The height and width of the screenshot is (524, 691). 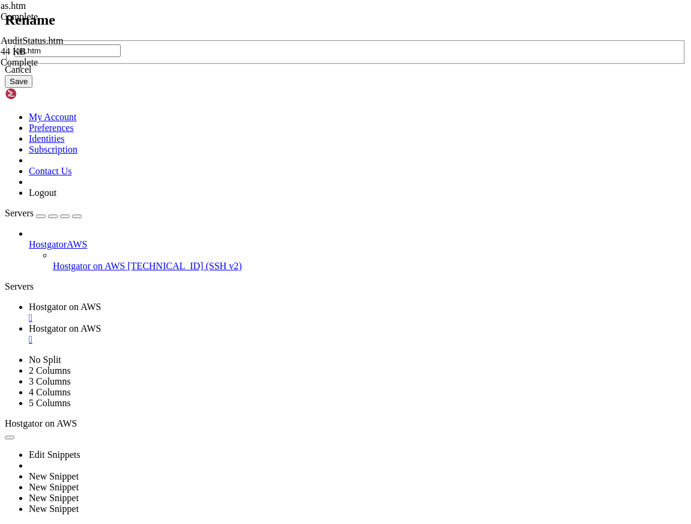 What do you see at coordinates (118, 50) in the screenshot?
I see `span: [ip-172-31-44-17.us-west-2.compute.internal:~]>` at bounding box center [118, 50].